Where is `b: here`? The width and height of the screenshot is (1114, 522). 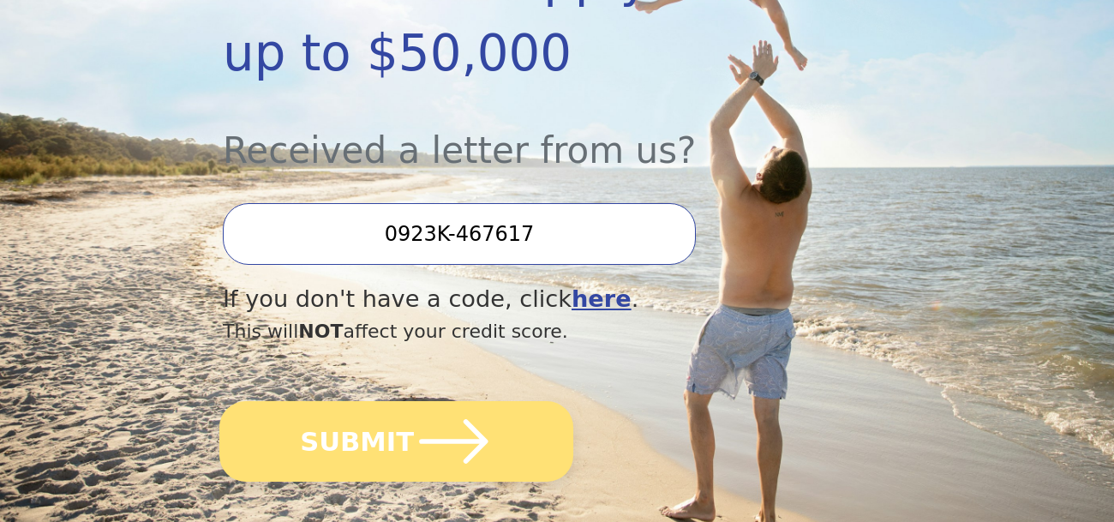
b: here is located at coordinates (602, 298).